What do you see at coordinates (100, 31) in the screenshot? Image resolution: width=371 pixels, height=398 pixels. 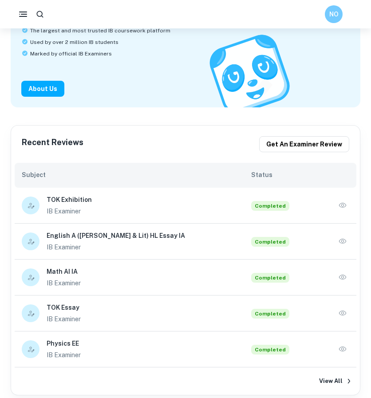 I see `span: The largest and most trusted IB coursework platform` at bounding box center [100, 31].